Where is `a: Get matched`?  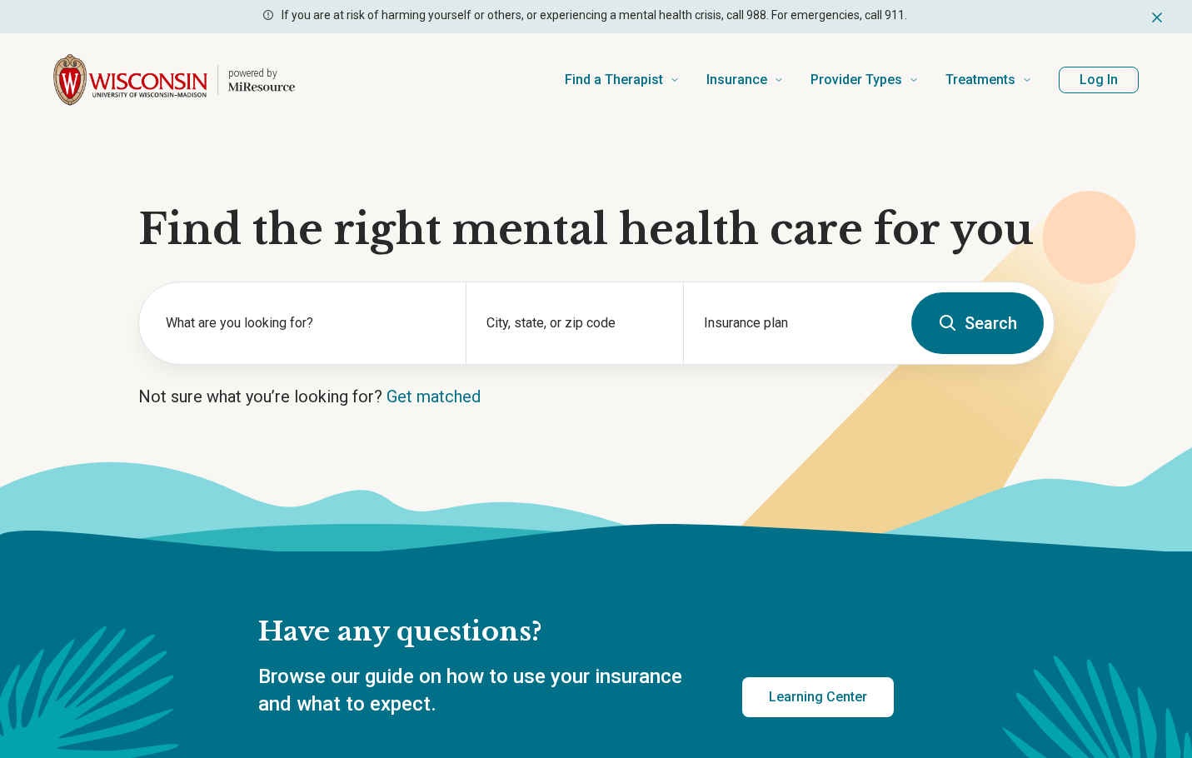
a: Get matched is located at coordinates (433, 397).